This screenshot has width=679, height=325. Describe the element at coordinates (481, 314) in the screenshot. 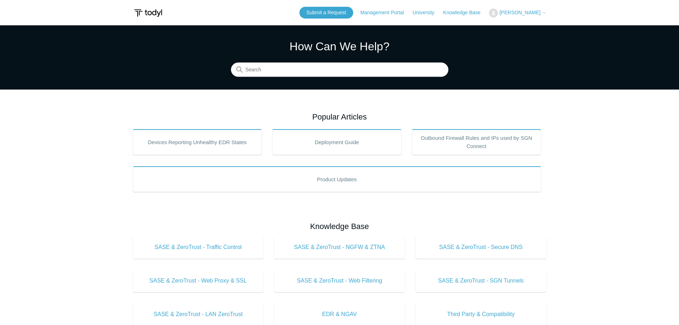

I see `span: Third Party & Compatibility` at that location.